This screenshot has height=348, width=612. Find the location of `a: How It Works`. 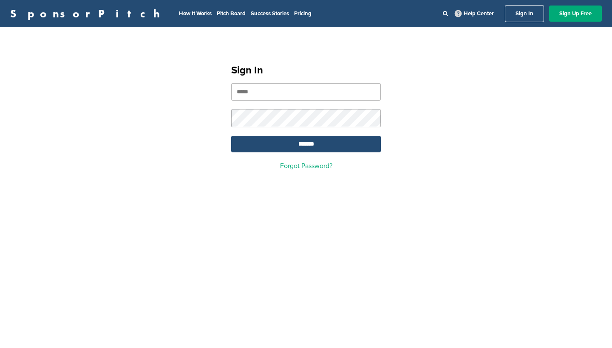

a: How It Works is located at coordinates (195, 14).